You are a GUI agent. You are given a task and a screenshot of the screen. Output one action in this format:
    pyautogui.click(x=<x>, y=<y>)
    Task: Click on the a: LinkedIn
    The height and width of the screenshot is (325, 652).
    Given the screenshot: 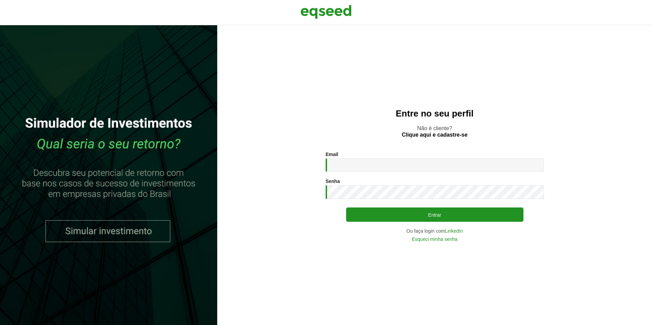 What is the action you would take?
    pyautogui.click(x=454, y=231)
    